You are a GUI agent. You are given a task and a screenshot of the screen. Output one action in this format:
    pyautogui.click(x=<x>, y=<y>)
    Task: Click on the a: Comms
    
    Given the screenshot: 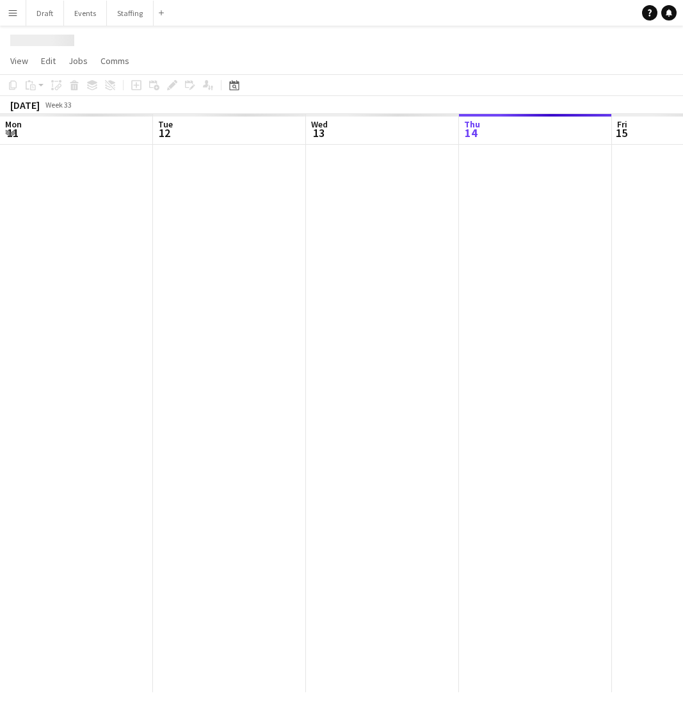 What is the action you would take?
    pyautogui.click(x=115, y=61)
    